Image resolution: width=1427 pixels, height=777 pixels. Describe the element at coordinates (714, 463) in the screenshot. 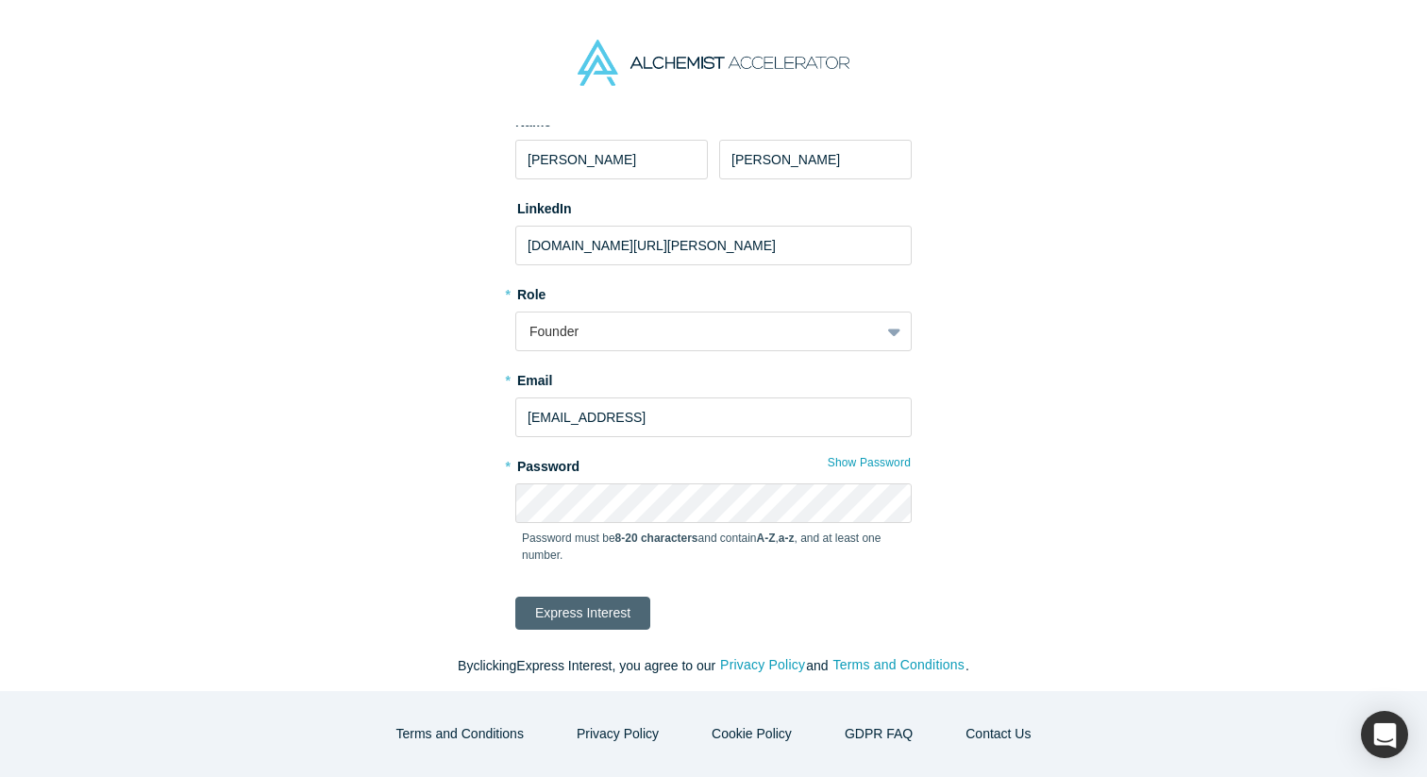

I see `label: Password` at that location.